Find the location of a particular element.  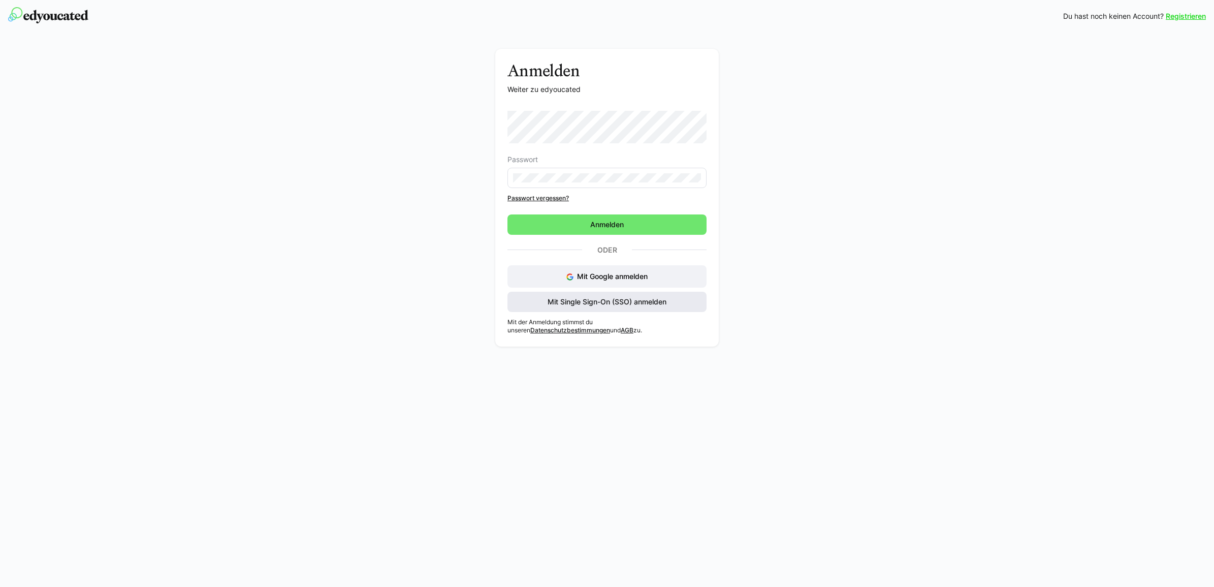

span: Mit Single Sign-On (SSO) anmelden is located at coordinates (607, 302).